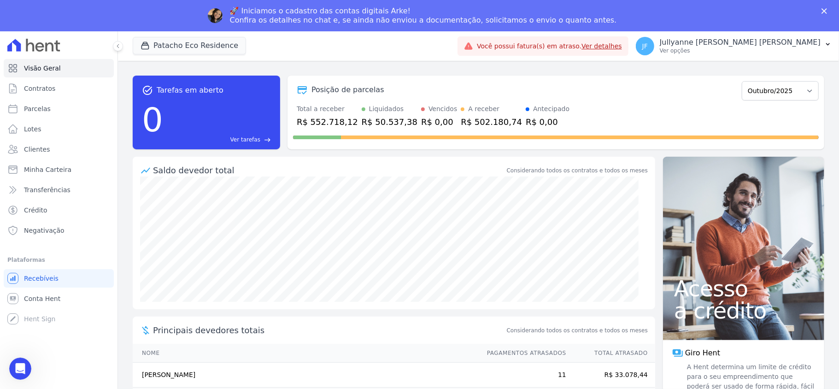 This screenshot has height=389, width=839. Describe the element at coordinates (219, 140) in the screenshot. I see `a: Ver tarefas east` at that location.